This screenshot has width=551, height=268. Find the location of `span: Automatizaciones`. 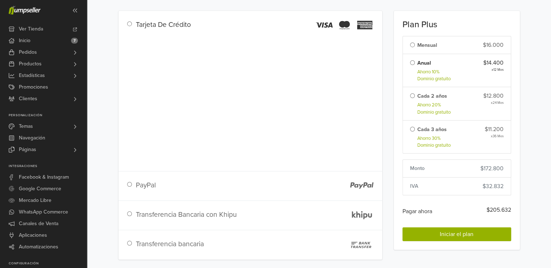

span: Automatizaciones is located at coordinates (38, 247).